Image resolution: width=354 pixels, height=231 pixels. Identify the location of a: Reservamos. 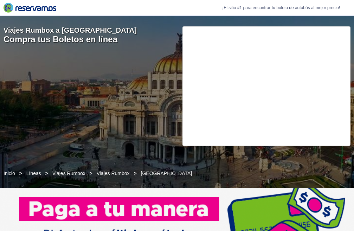
(30, 8).